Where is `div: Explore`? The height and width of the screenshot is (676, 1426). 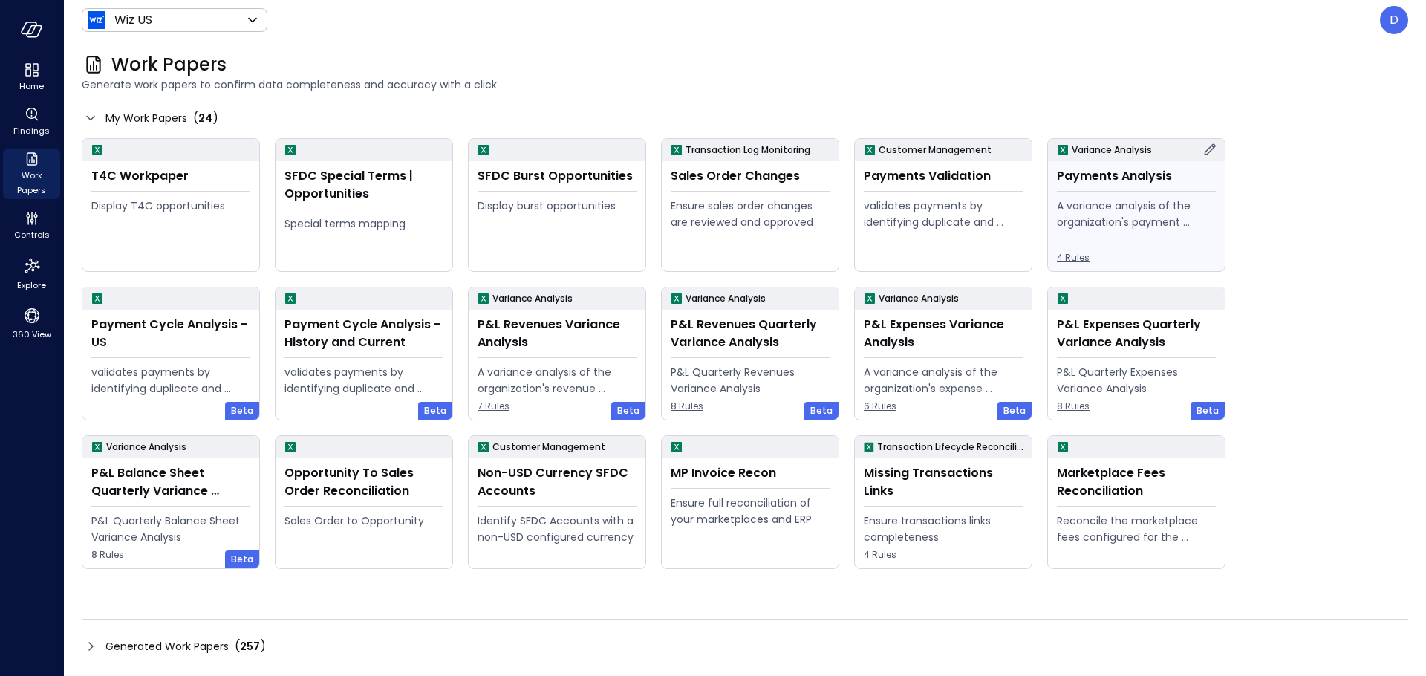 div: Explore is located at coordinates (31, 273).